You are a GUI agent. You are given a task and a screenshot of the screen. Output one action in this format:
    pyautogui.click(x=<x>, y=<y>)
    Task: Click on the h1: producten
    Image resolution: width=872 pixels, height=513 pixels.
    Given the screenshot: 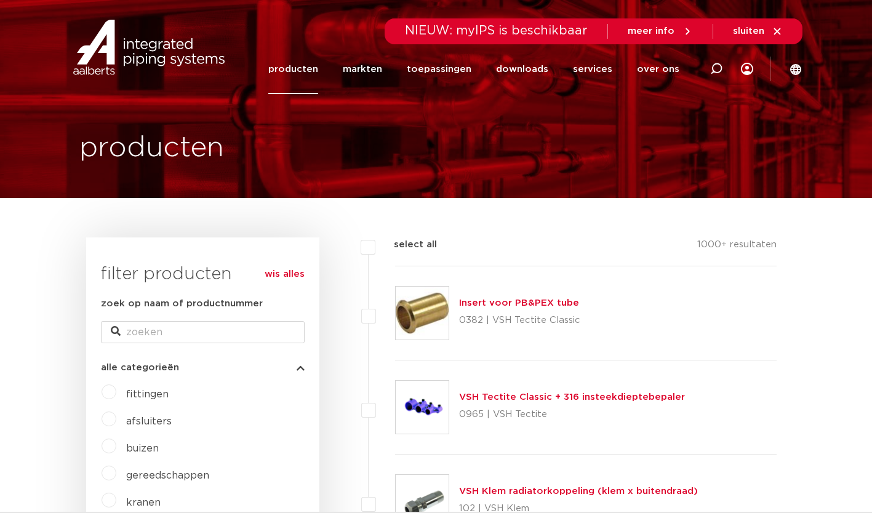 What is the action you would take?
    pyautogui.click(x=151, y=148)
    